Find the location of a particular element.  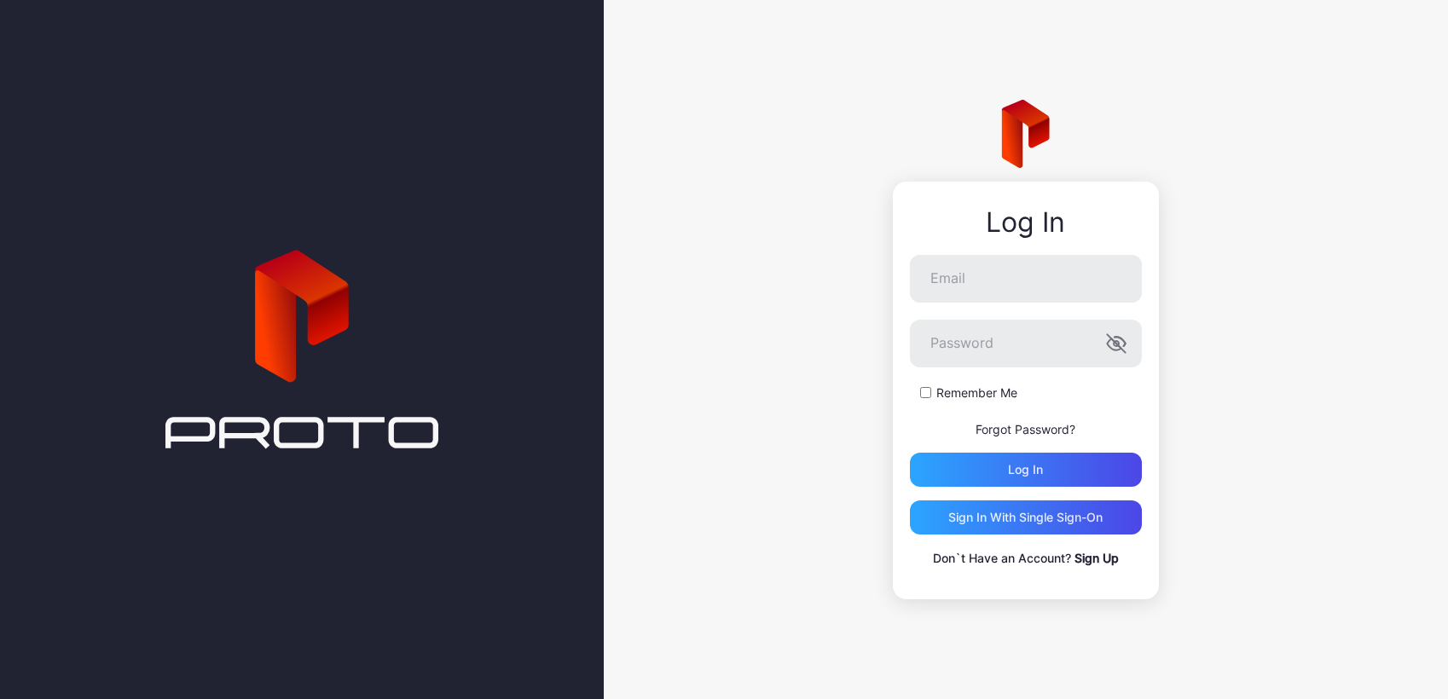

button: Log in is located at coordinates (1026, 470).